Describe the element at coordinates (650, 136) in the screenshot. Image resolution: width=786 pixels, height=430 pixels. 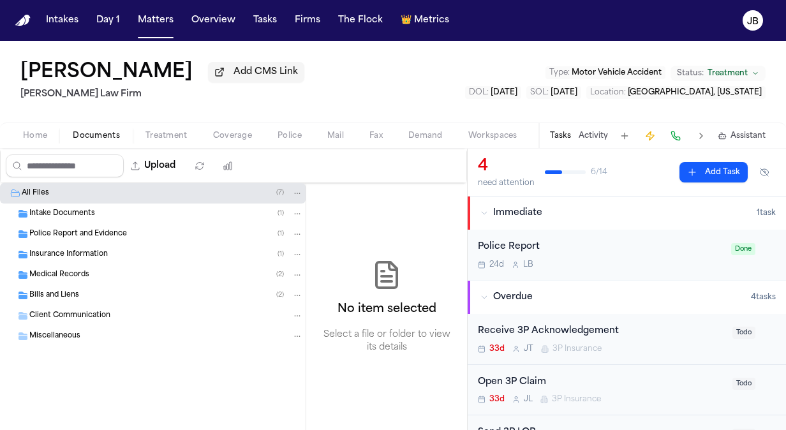
I see `button: Create Immediate Task` at that location.